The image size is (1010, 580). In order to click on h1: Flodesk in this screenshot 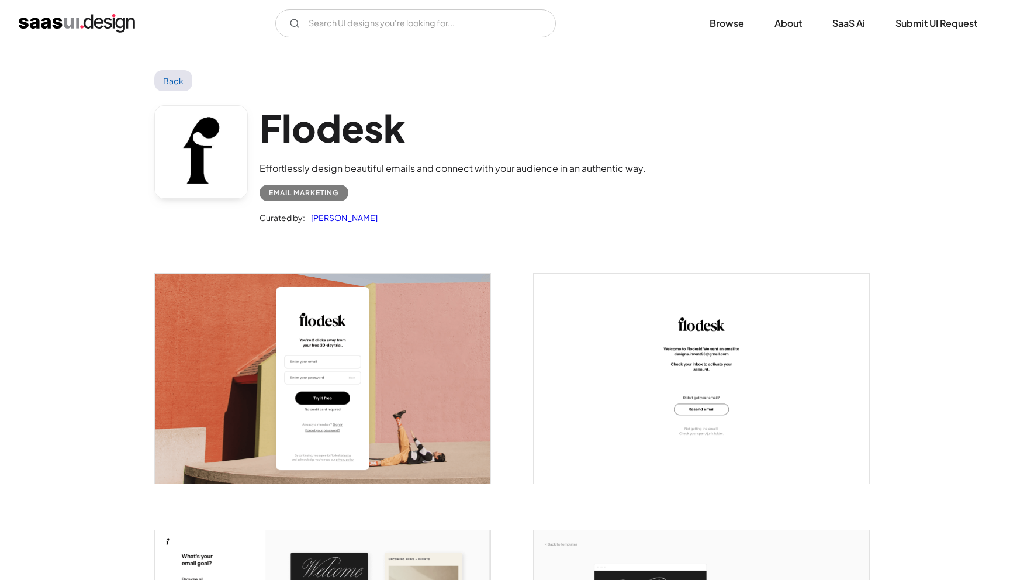, I will do `click(452, 127)`.